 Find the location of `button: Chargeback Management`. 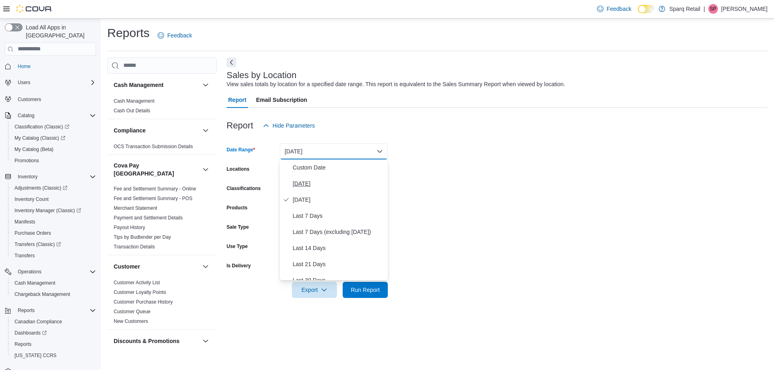

button: Chargeback Management is located at coordinates (54, 295).